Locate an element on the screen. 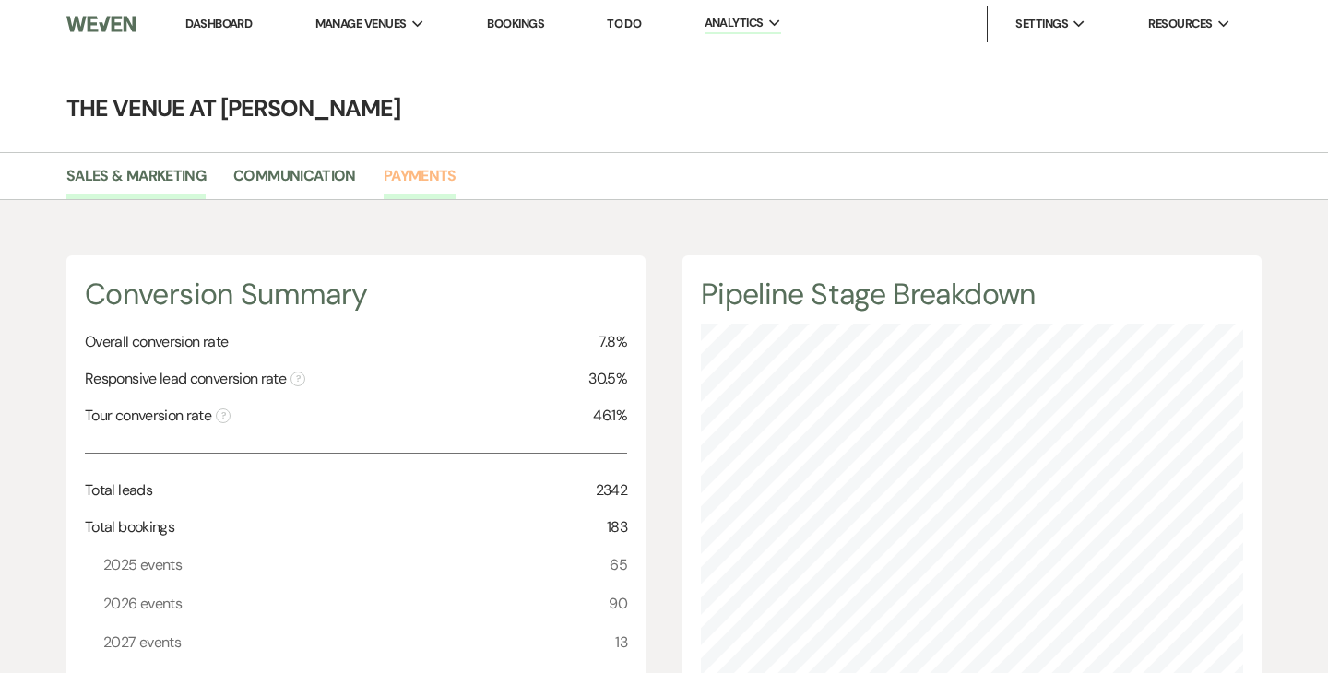 Image resolution: width=1328 pixels, height=673 pixels. span: Tour conversion rate is located at coordinates (158, 416).